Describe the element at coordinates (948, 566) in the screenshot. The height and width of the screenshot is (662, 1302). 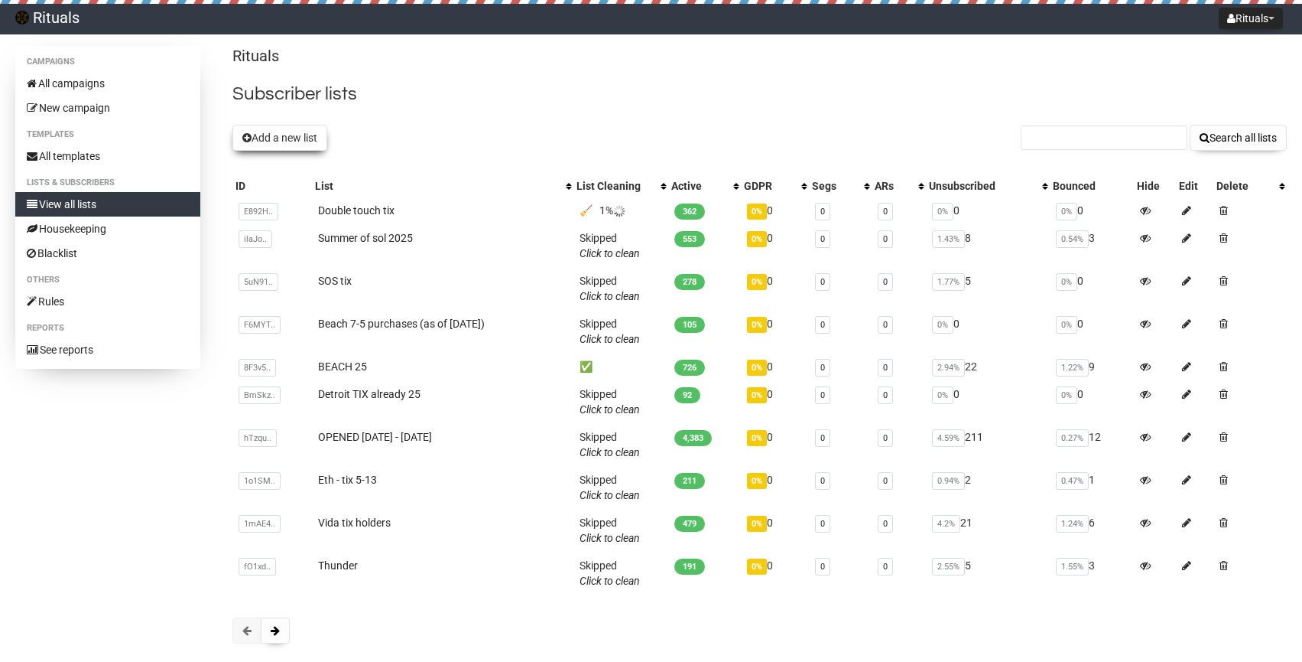
I see `span: 2.55%` at that location.